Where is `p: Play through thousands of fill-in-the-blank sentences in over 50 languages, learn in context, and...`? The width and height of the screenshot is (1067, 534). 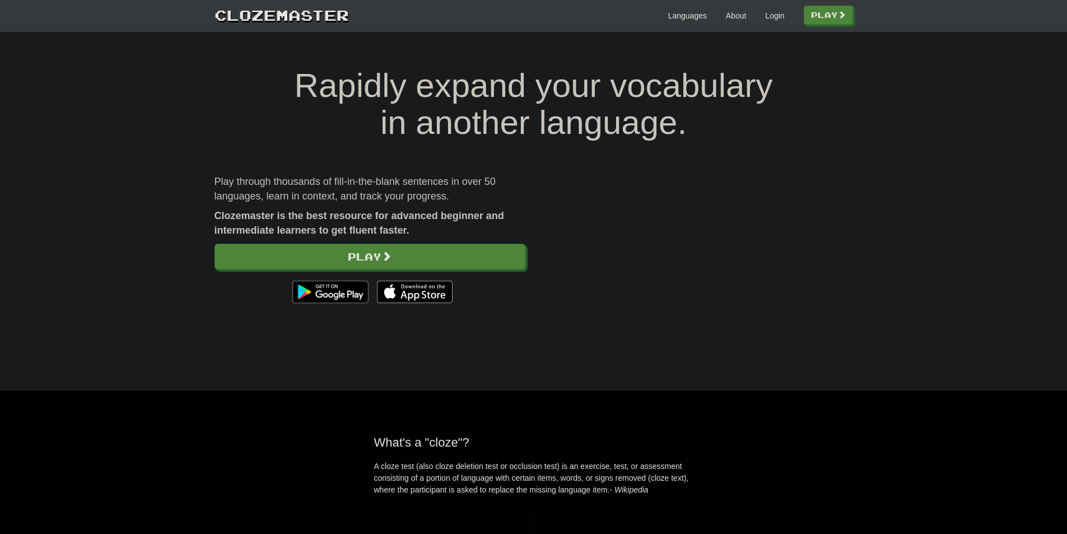 p: Play through thousands of fill-in-the-blank sentences in over 50 languages, learn in context, and... is located at coordinates (370, 189).